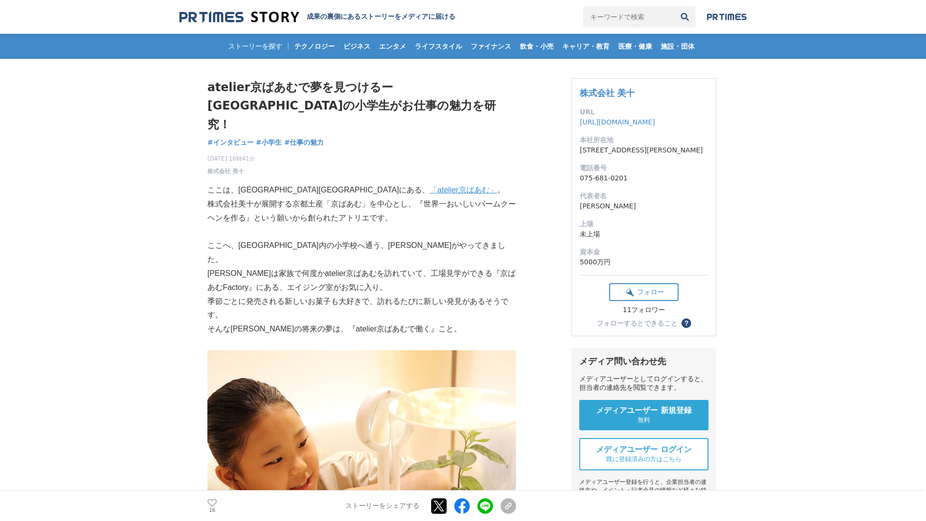  Describe the element at coordinates (644, 498) in the screenshot. I see `div: メディアユーザー登録を行うと、企業担当者の連絡先や、イベント・記者会見の情報など様々な特記情報を閲覧できます。 ※内容はストーリー・プレスリリースにより異なります。` at that location.